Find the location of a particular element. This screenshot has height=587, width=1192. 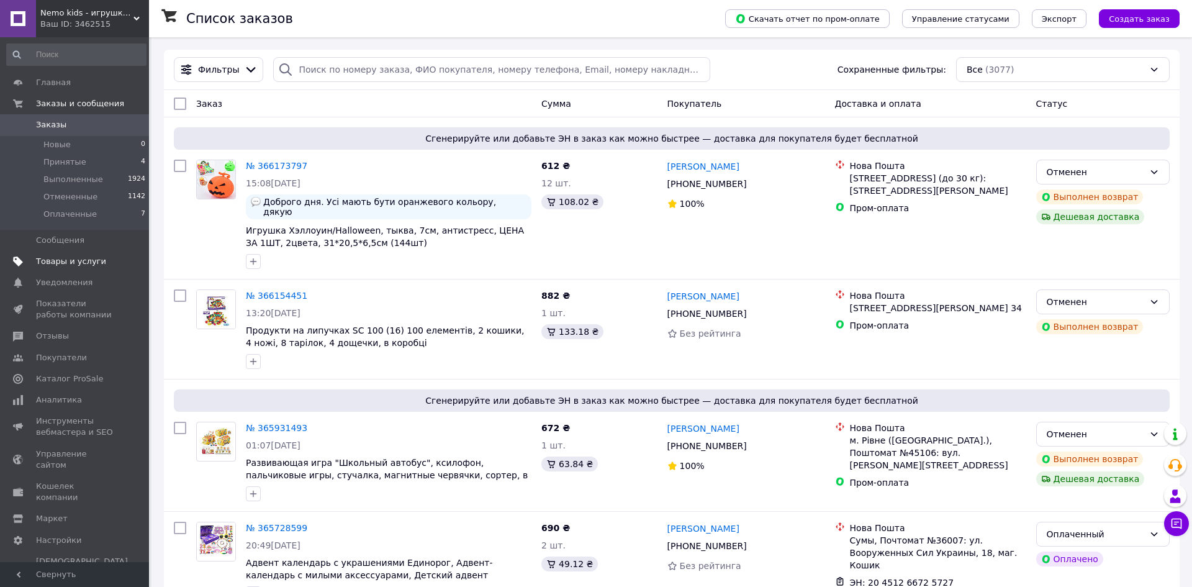

span: Создать заказ is located at coordinates (1139, 19).